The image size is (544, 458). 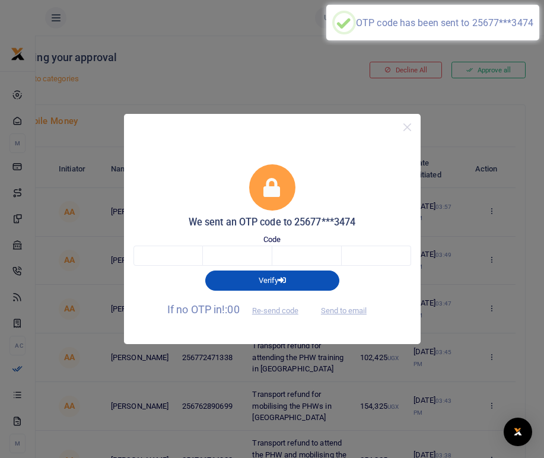 I want to click on button: Verify, so click(x=272, y=281).